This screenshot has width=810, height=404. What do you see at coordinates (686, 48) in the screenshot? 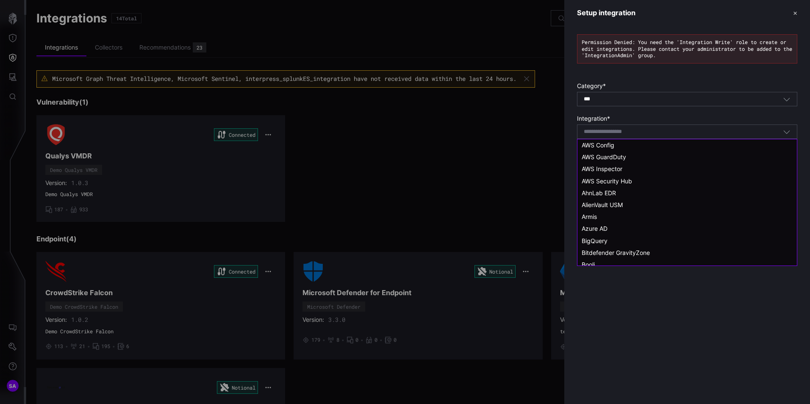
I see `span: Permission Denied: You need the 'Integration Write' role to create or edit integrations. Please c...` at bounding box center [686, 48].